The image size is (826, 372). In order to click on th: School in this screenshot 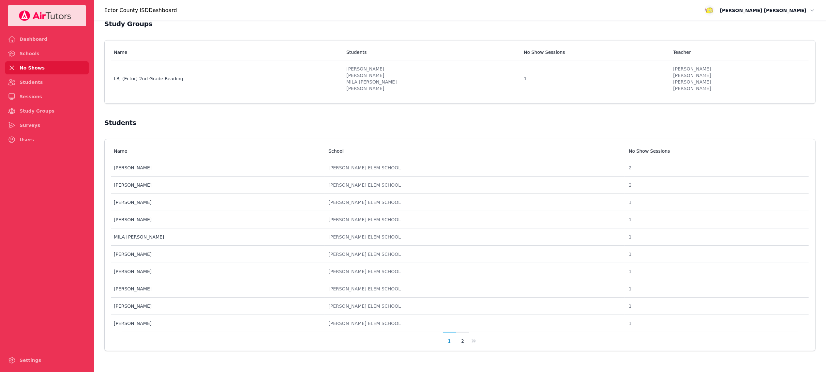, I will do `click(474, 151)`.